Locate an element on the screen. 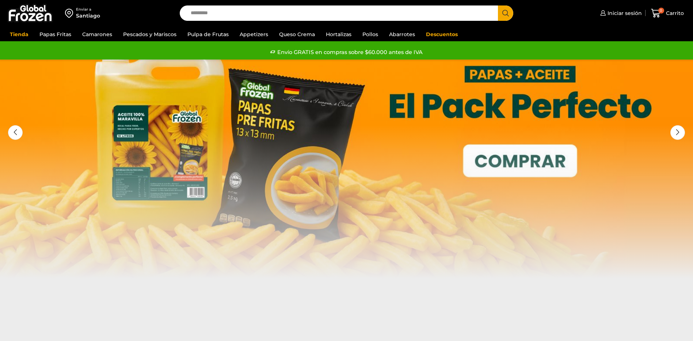 The image size is (693, 341). a: Appetizers is located at coordinates (254, 34).